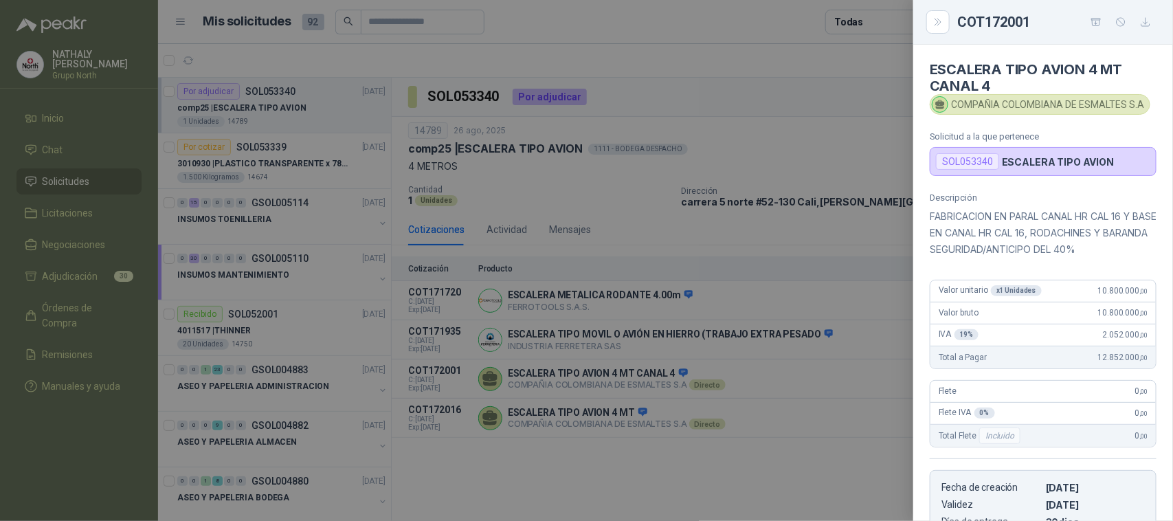 Image resolution: width=1173 pixels, height=521 pixels. What do you see at coordinates (968, 162) in the screenshot?
I see `div: SOL053340` at bounding box center [968, 162].